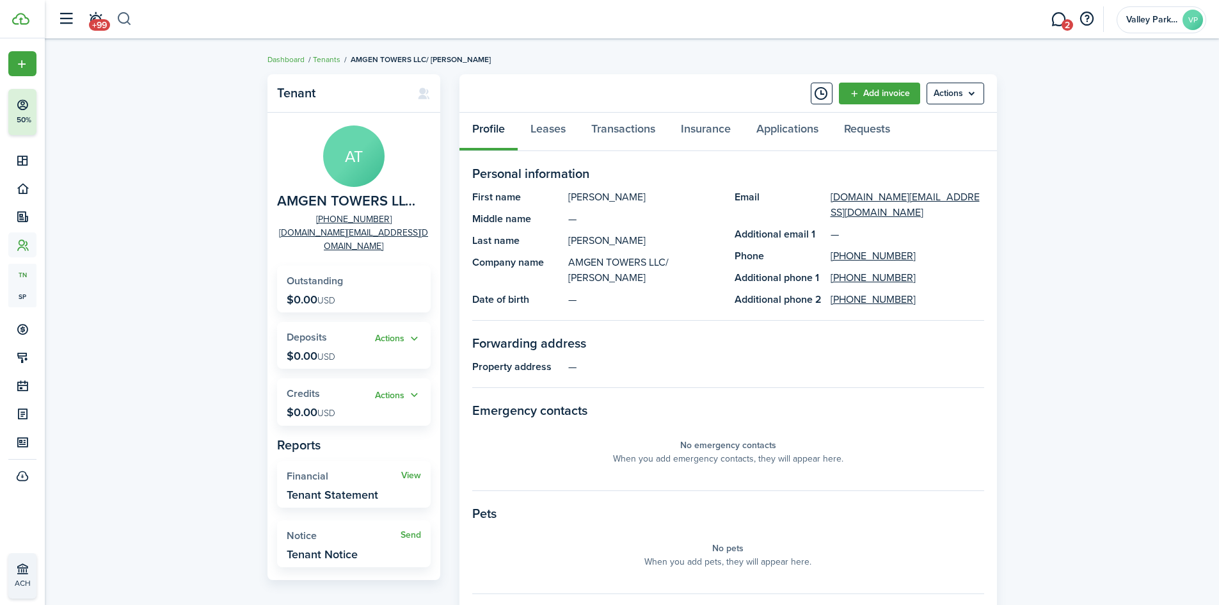  What do you see at coordinates (315, 280) in the screenshot?
I see `span: Outstanding` at bounding box center [315, 280].